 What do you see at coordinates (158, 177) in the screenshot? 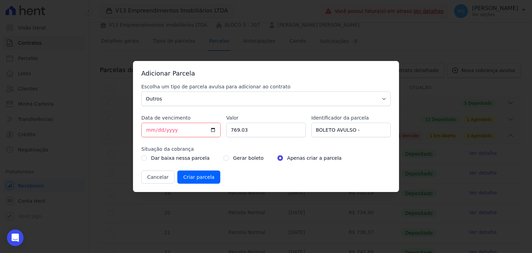
I see `button: Cancelar` at bounding box center [158, 177].